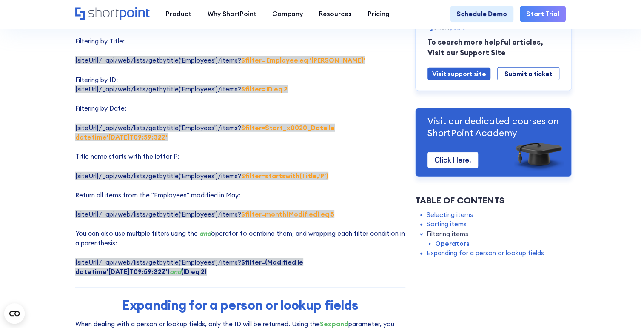 This screenshot has width=641, height=328. Describe the element at coordinates (446, 224) in the screenshot. I see `a: Sorting items` at that location.